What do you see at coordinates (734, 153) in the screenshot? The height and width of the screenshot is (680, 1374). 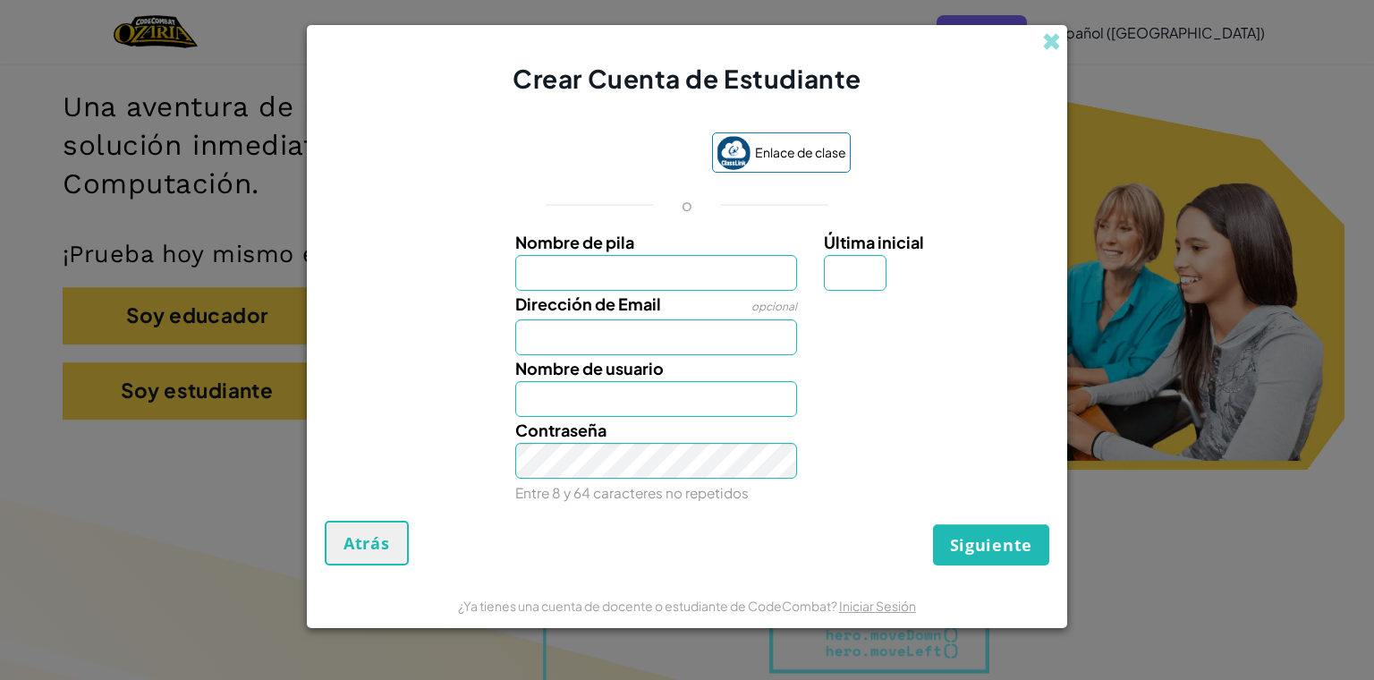 I see `img: classlink-logo-small.png` at bounding box center [734, 153].